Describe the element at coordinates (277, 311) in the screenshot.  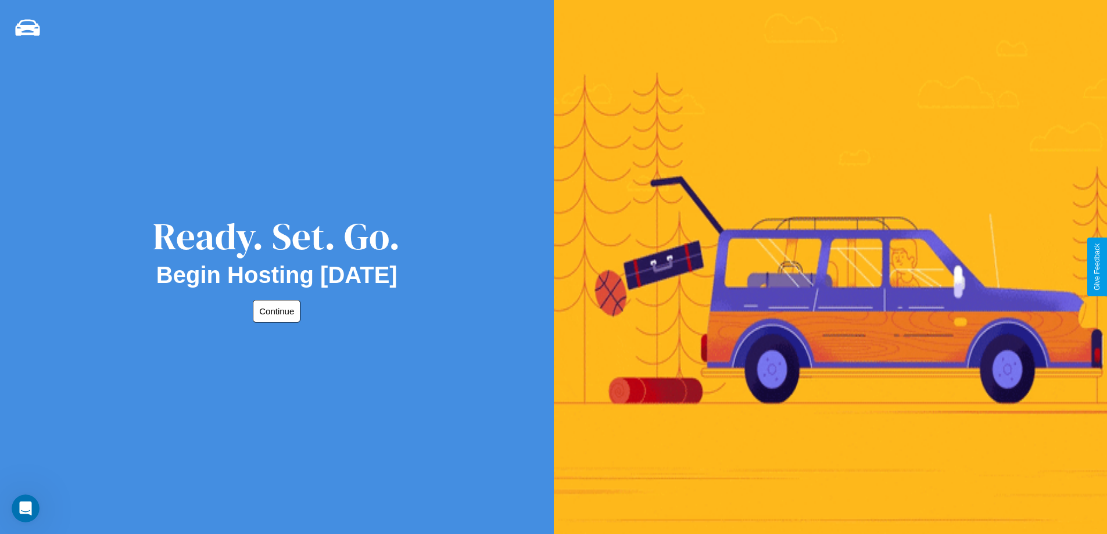
I see `button: Continue` at that location.